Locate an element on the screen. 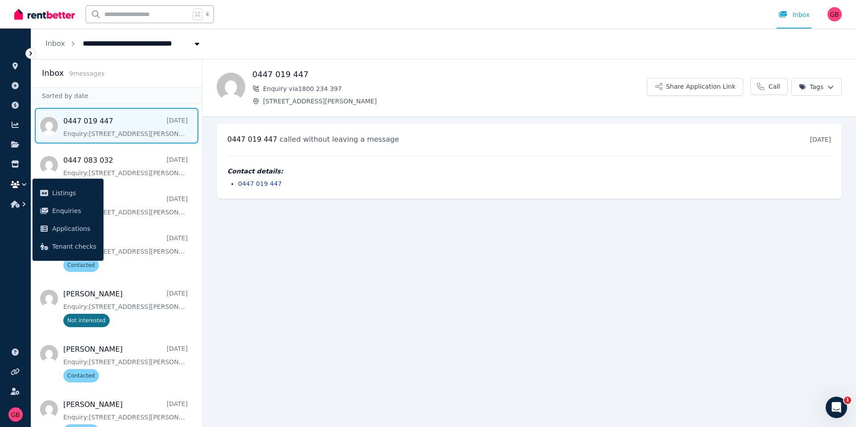 This screenshot has height=427, width=856. h1: 0447 019 447 is located at coordinates (450, 74).